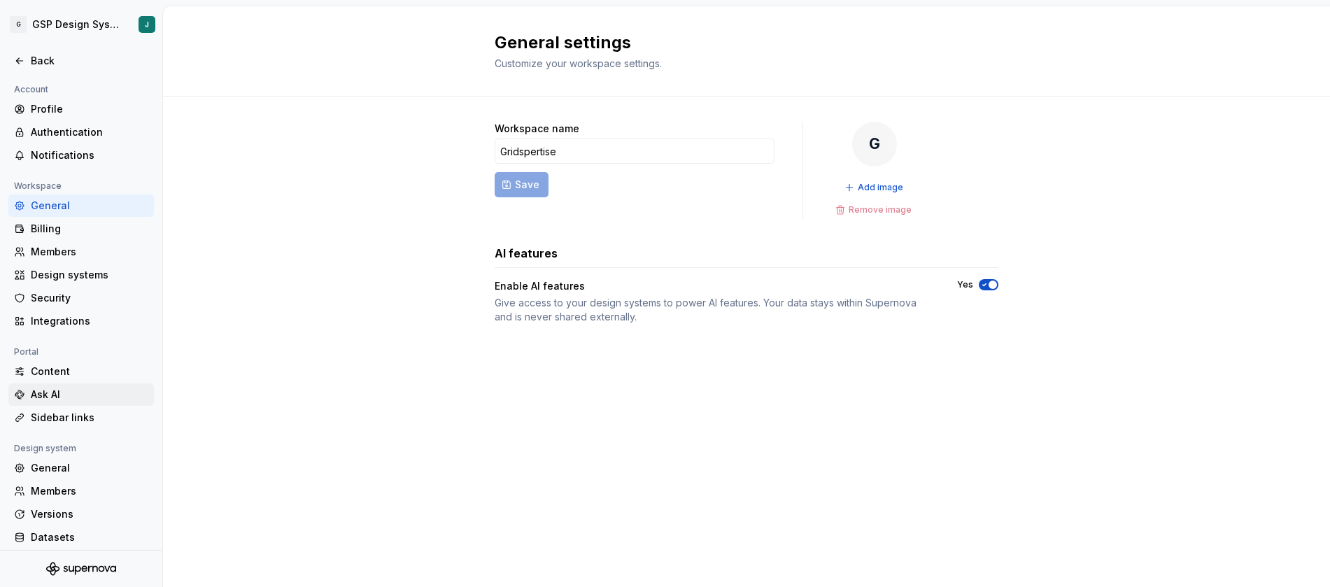 The width and height of the screenshot is (1330, 587). I want to click on div: Security, so click(90, 298).